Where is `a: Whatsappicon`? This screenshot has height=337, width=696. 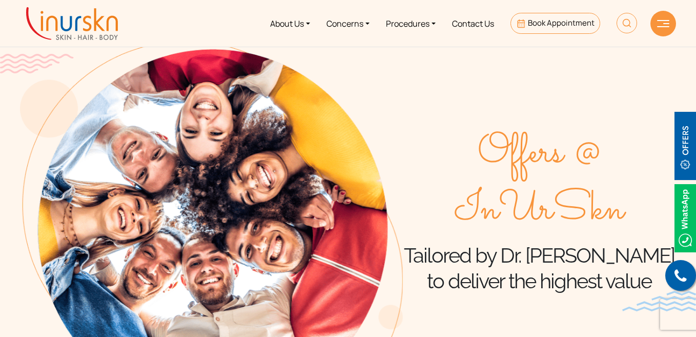
a: Whatsappicon is located at coordinates (685, 217).